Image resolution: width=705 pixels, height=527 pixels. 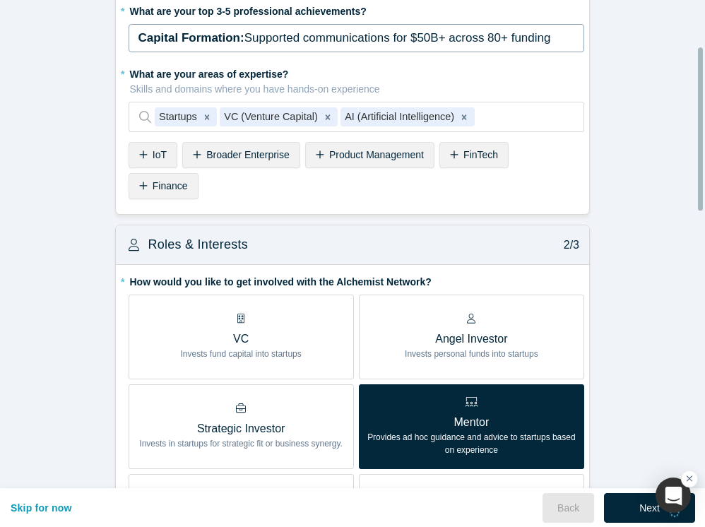 What do you see at coordinates (568, 508) in the screenshot?
I see `button: Back` at bounding box center [568, 508].